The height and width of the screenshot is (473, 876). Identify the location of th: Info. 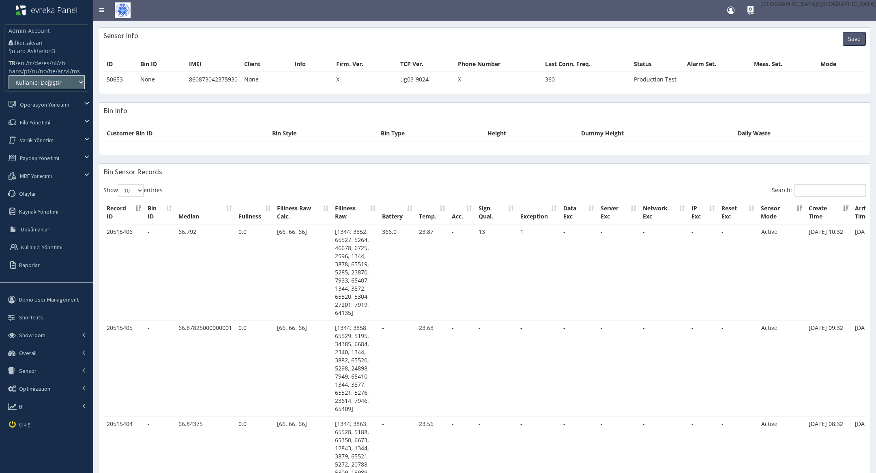
(312, 64).